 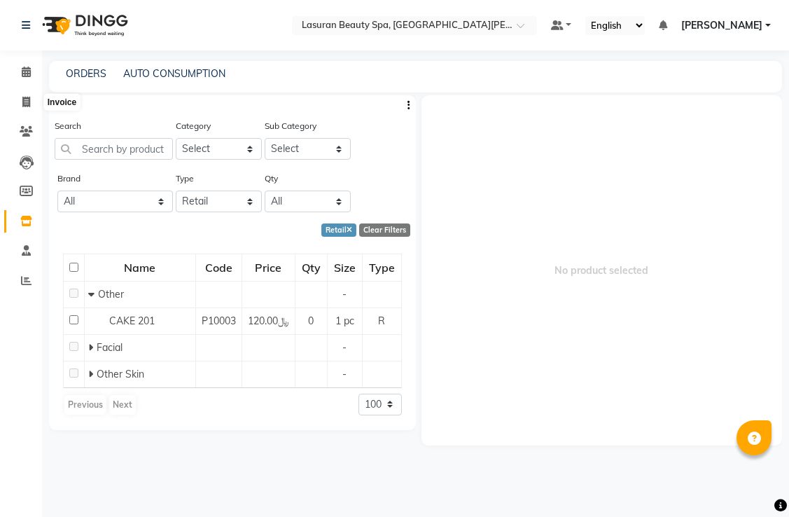 I want to click on span: P10003, so click(x=219, y=321).